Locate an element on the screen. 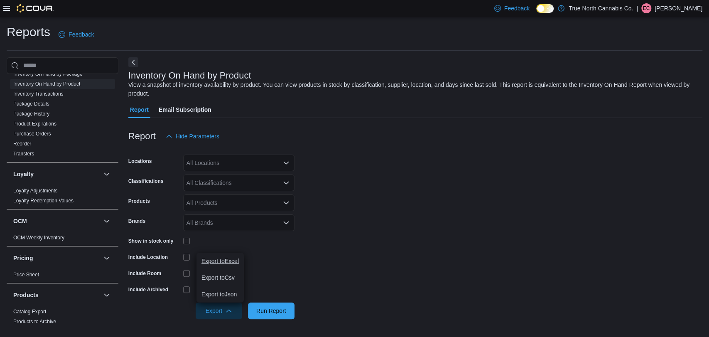 The height and width of the screenshot is (337, 709). button: Export is located at coordinates (219, 311).